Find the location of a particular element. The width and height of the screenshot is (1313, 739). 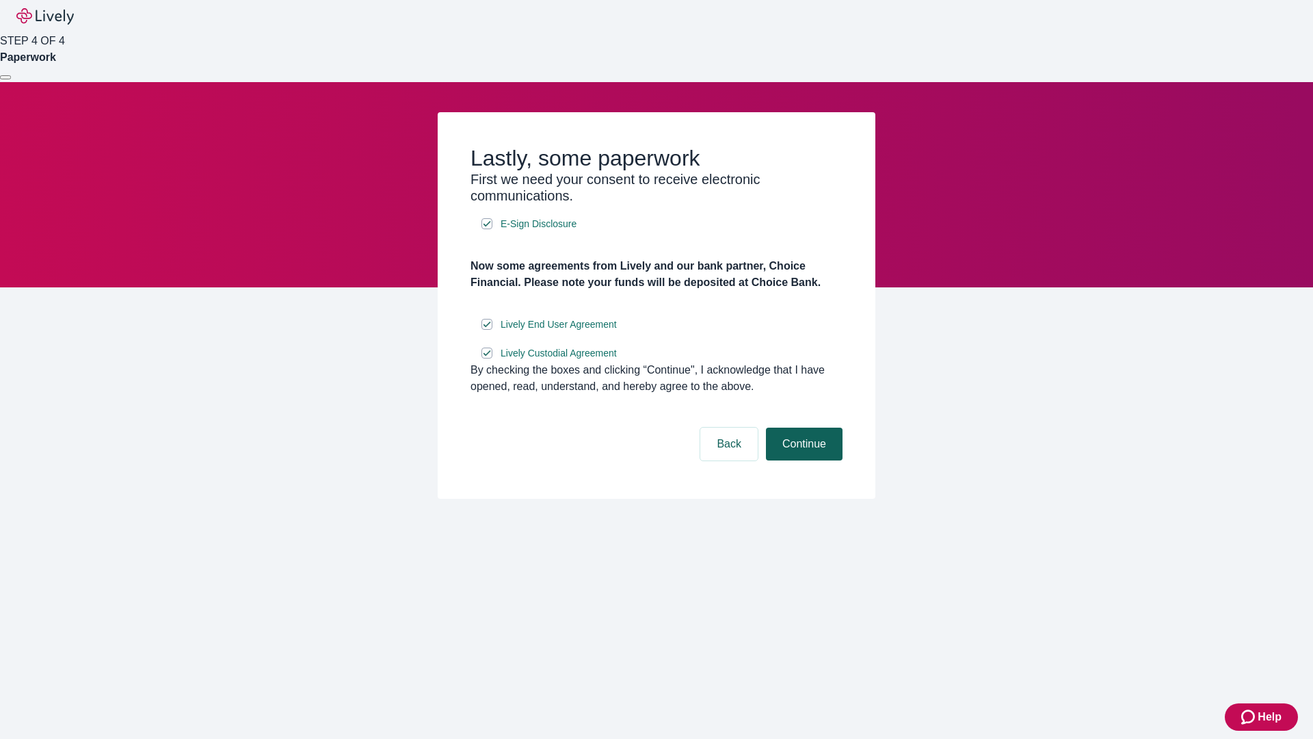

span: Lively End User Agreement is located at coordinates (559, 324).